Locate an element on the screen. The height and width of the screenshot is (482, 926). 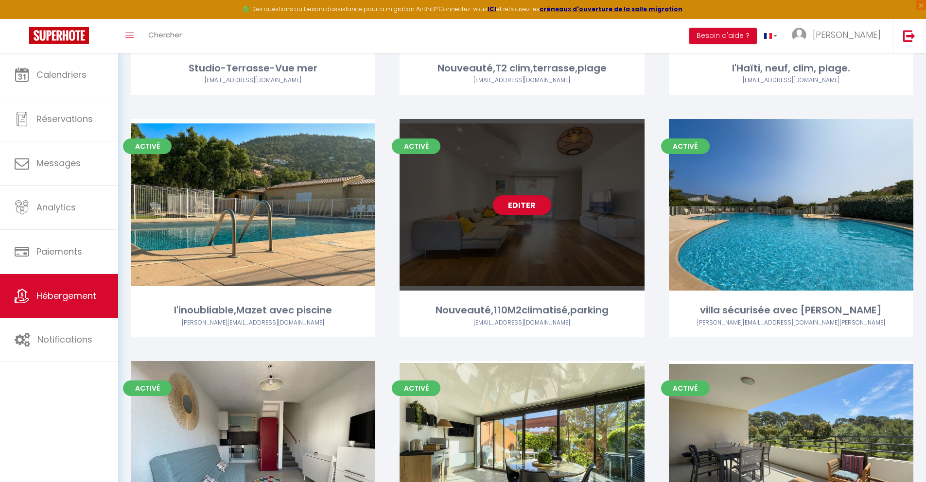
a: Chercher is located at coordinates (165, 36).